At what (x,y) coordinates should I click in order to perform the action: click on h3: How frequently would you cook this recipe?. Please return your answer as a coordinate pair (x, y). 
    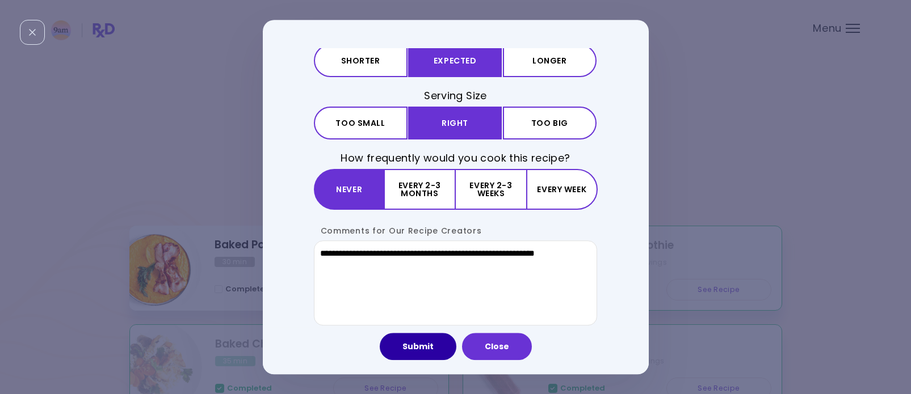
    Looking at the image, I should click on (456, 158).